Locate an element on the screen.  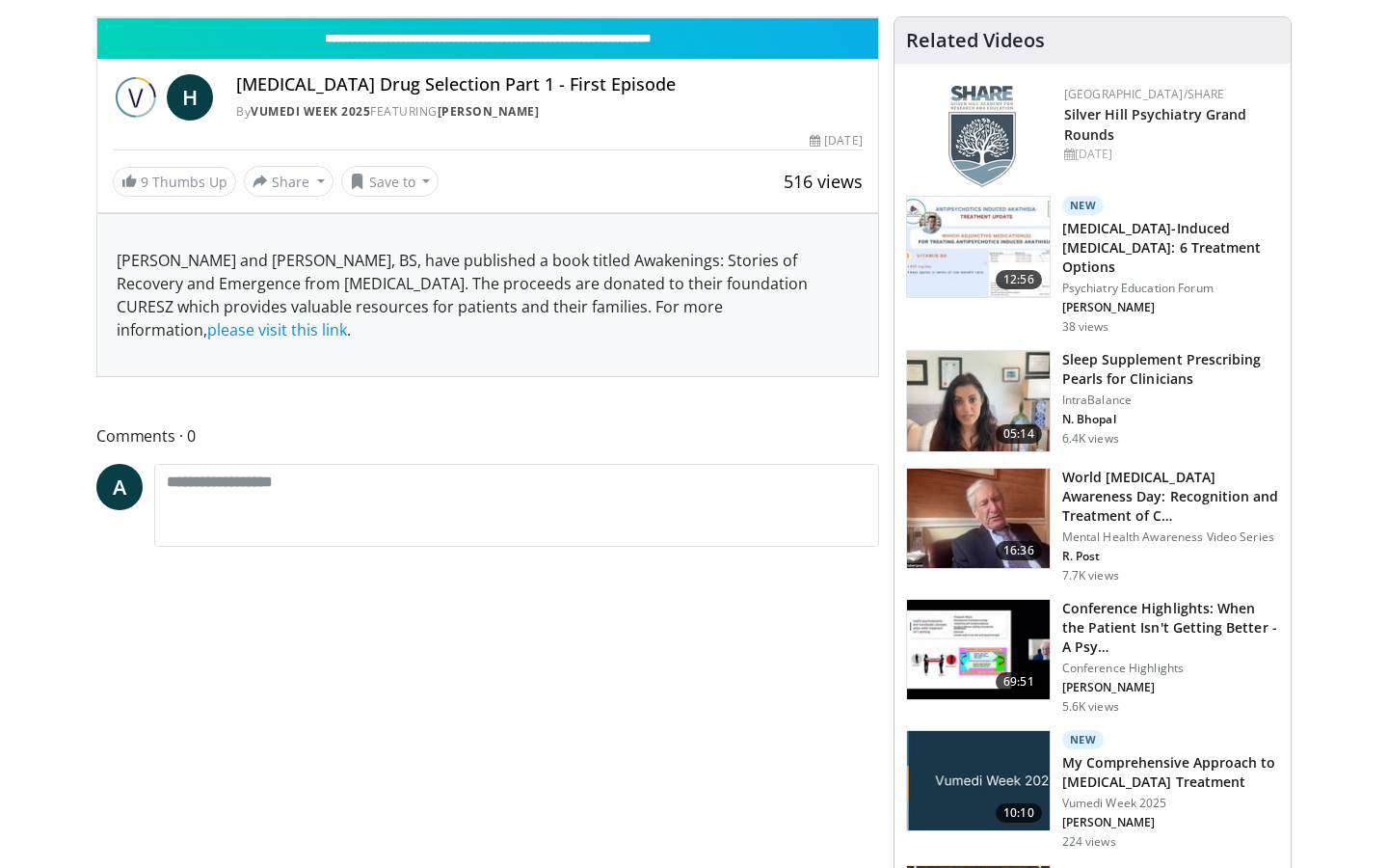
a: Vumedi Week 2025 is located at coordinates (310, 111).